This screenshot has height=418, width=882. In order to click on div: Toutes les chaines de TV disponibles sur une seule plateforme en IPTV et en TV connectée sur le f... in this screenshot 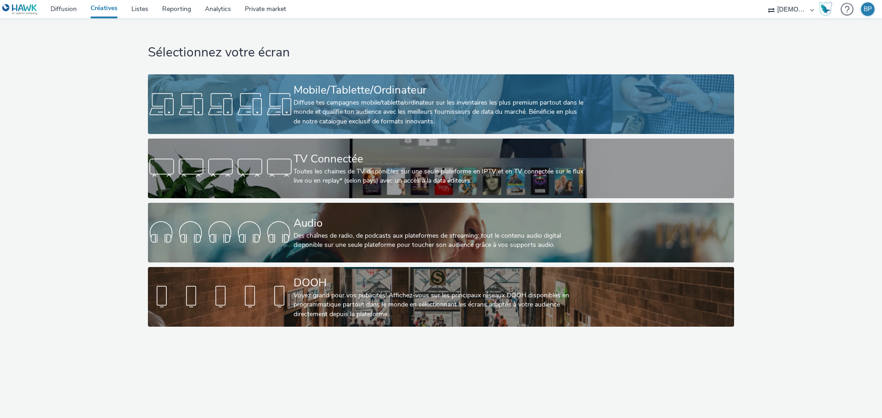, I will do `click(439, 176)`.